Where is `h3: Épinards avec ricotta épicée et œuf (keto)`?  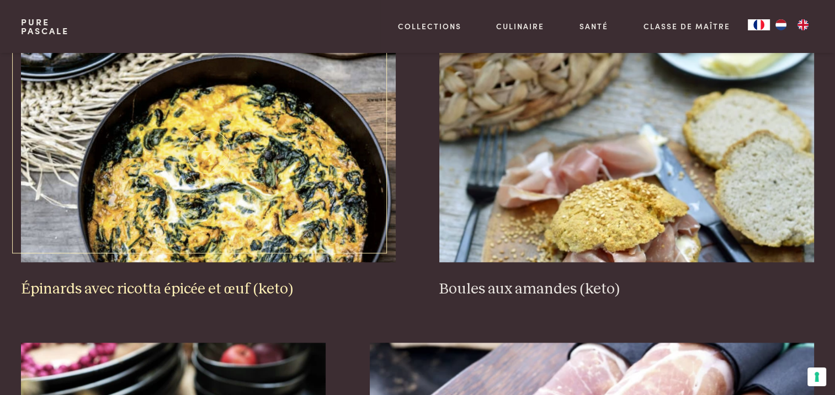
h3: Épinards avec ricotta épicée et œuf (keto) is located at coordinates (208, 289).